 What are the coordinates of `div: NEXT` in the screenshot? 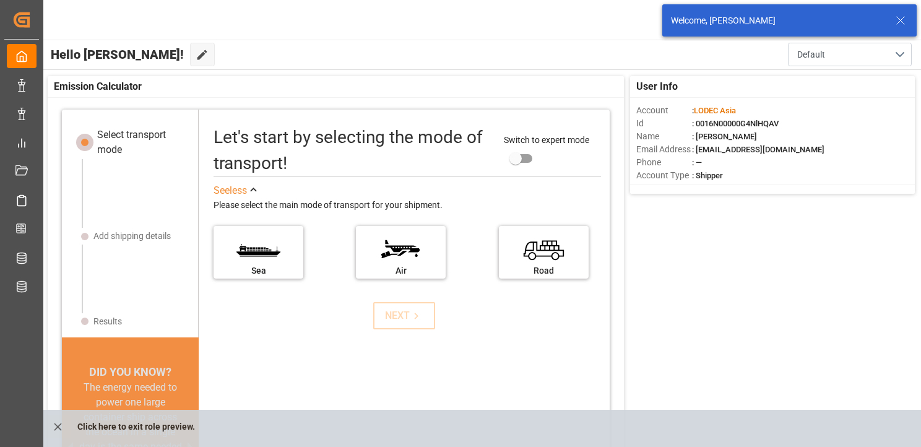 It's located at (404, 316).